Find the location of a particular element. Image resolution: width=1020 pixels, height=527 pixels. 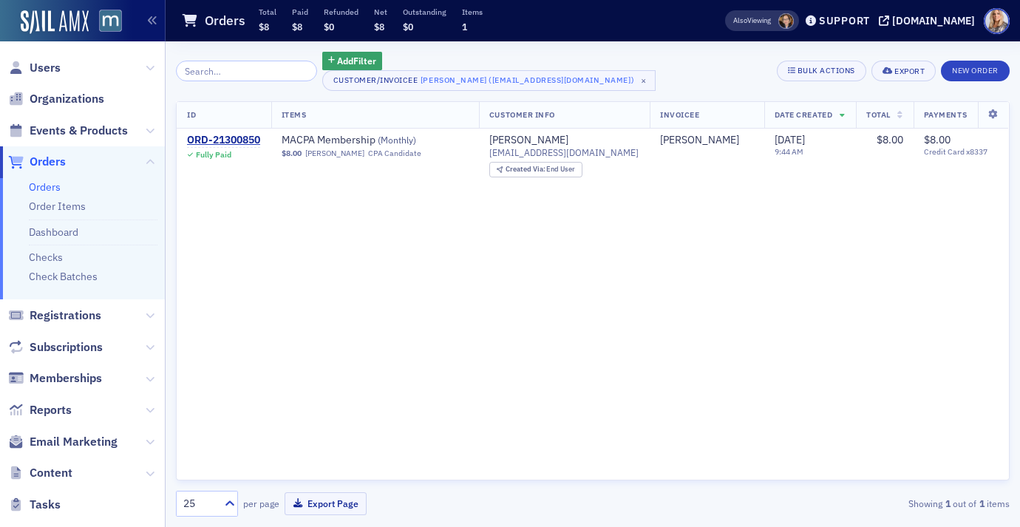

p: Items is located at coordinates (472, 12).